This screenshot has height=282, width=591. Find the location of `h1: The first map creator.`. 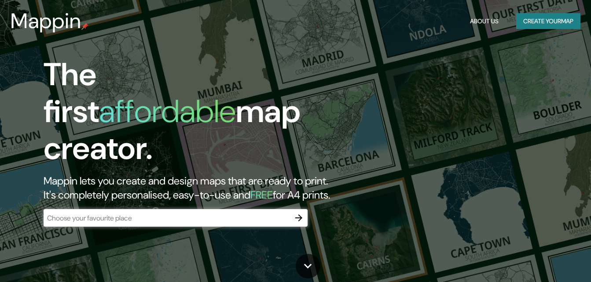

h1: The first map creator. is located at coordinates (191, 115).